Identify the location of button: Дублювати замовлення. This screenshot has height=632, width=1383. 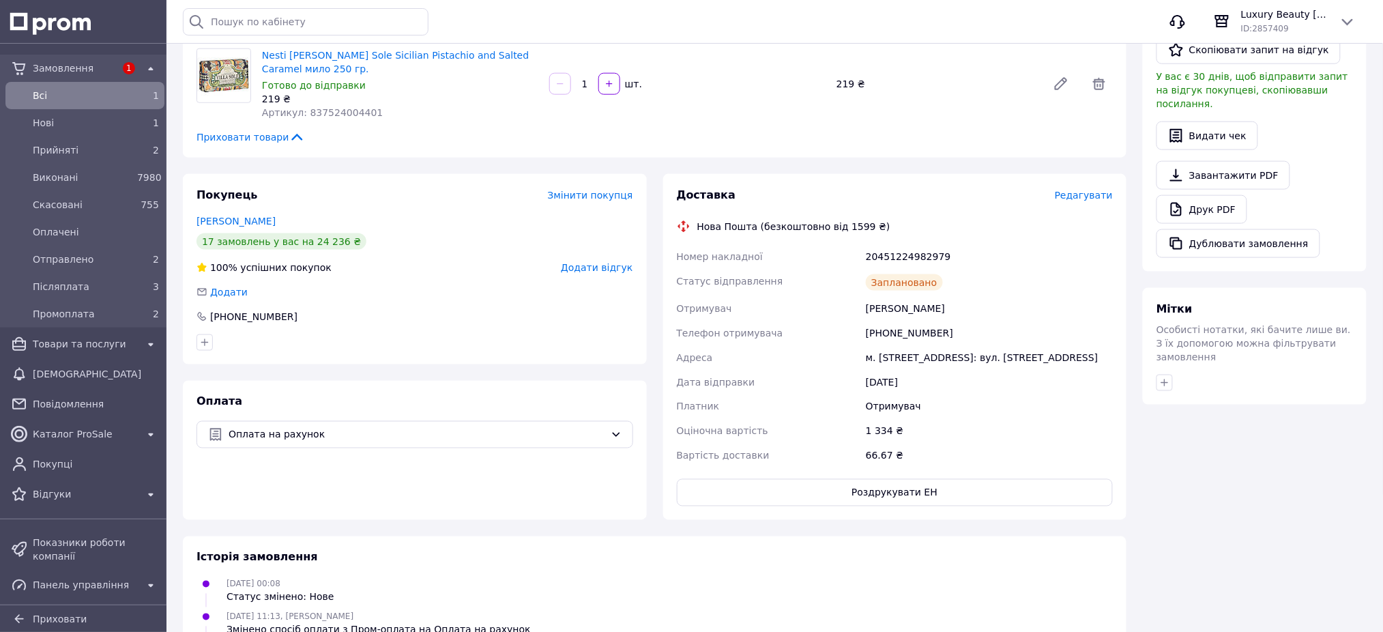
(1238, 244).